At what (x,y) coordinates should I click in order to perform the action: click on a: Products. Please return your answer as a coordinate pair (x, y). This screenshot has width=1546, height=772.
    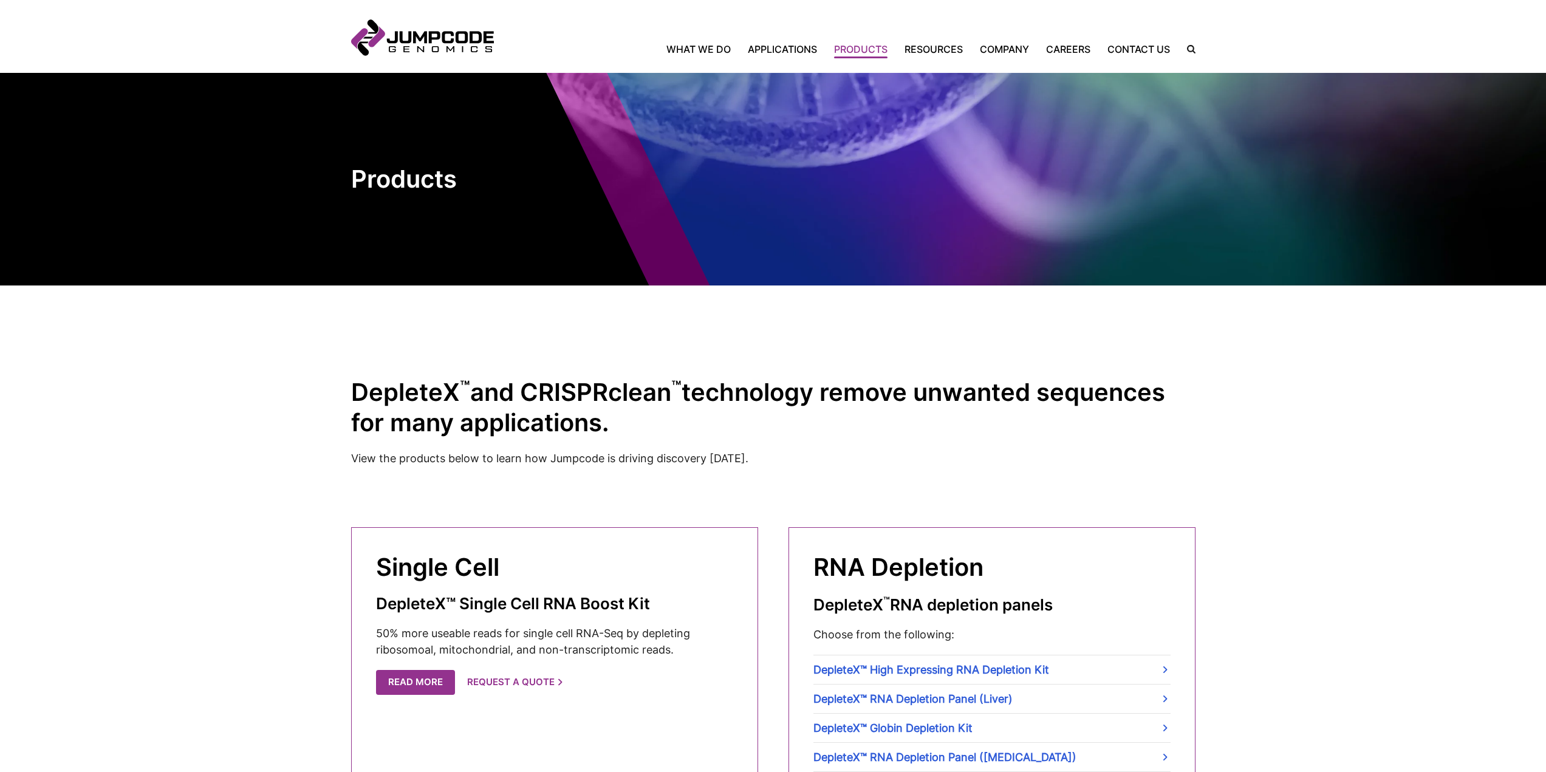
    Looking at the image, I should click on (861, 49).